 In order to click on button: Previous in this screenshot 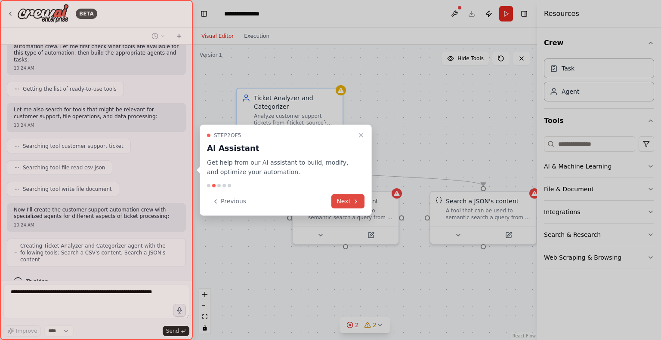, I will do `click(229, 201)`.